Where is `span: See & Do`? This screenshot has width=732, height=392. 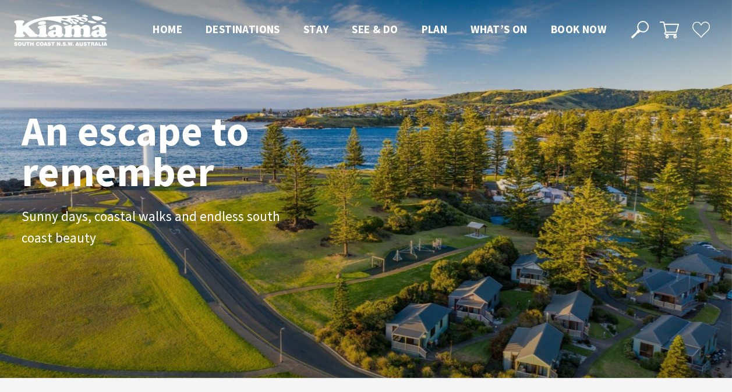
span: See & Do is located at coordinates (374, 29).